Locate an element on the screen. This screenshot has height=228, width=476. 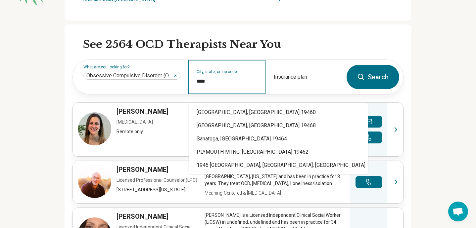
h2: See 2564 OCD Therapists Near You is located at coordinates (243, 45).